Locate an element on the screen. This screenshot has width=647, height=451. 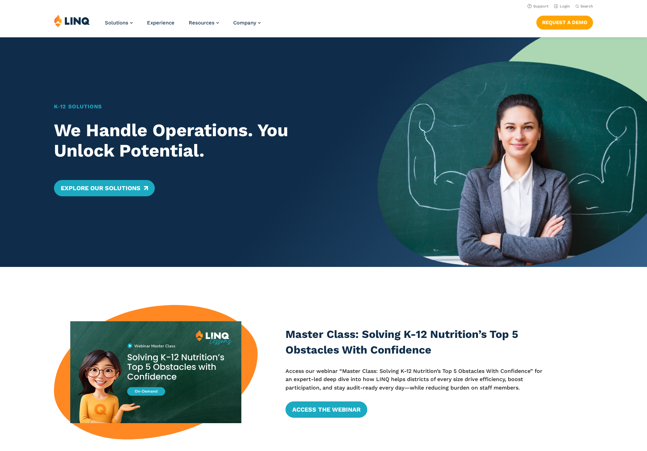
a: Request a Demo is located at coordinates (565, 22).